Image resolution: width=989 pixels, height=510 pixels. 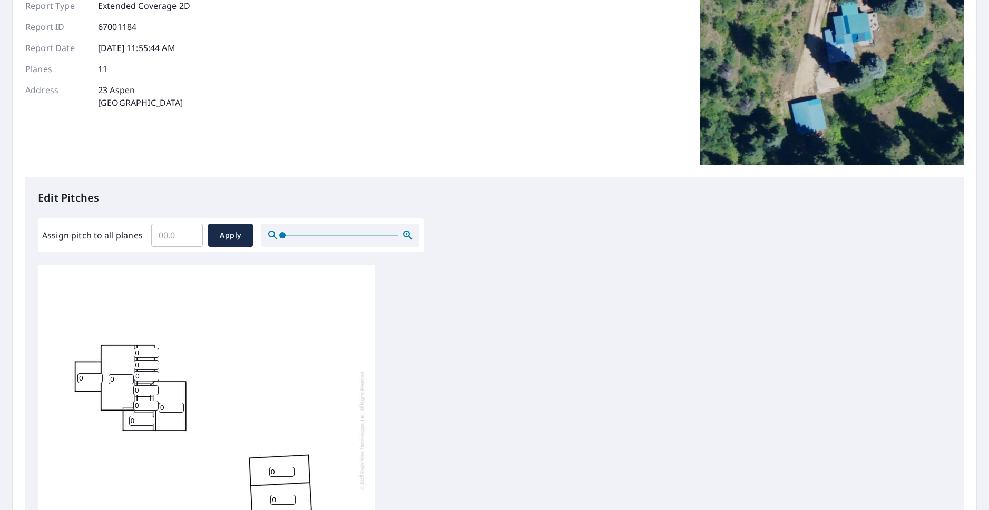 What do you see at coordinates (57, 27) in the screenshot?
I see `p: Report ID` at bounding box center [57, 27].